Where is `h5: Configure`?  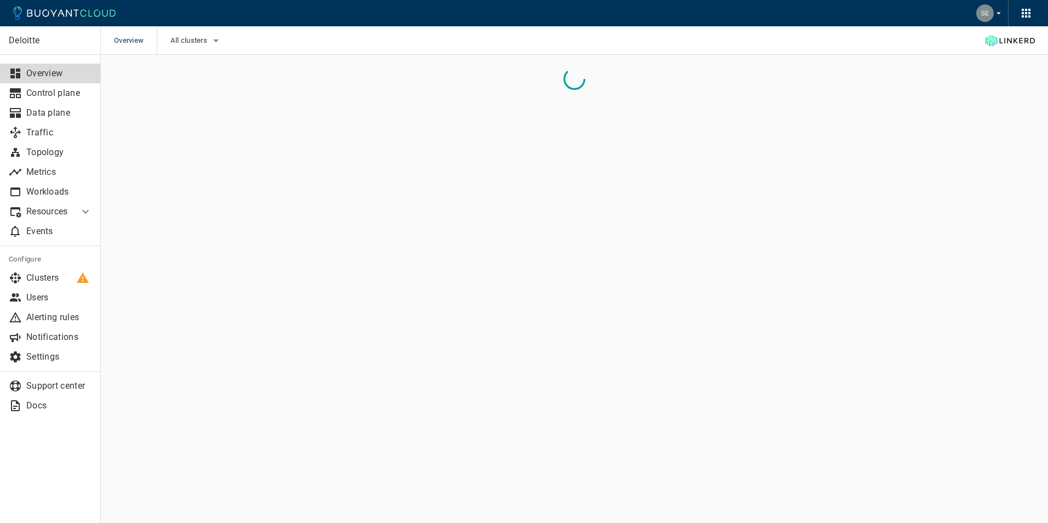
h5: Configure is located at coordinates (50, 259).